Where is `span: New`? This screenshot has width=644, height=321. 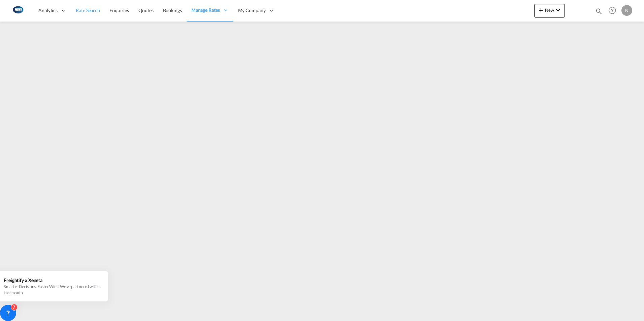 span: New is located at coordinates (549, 10).